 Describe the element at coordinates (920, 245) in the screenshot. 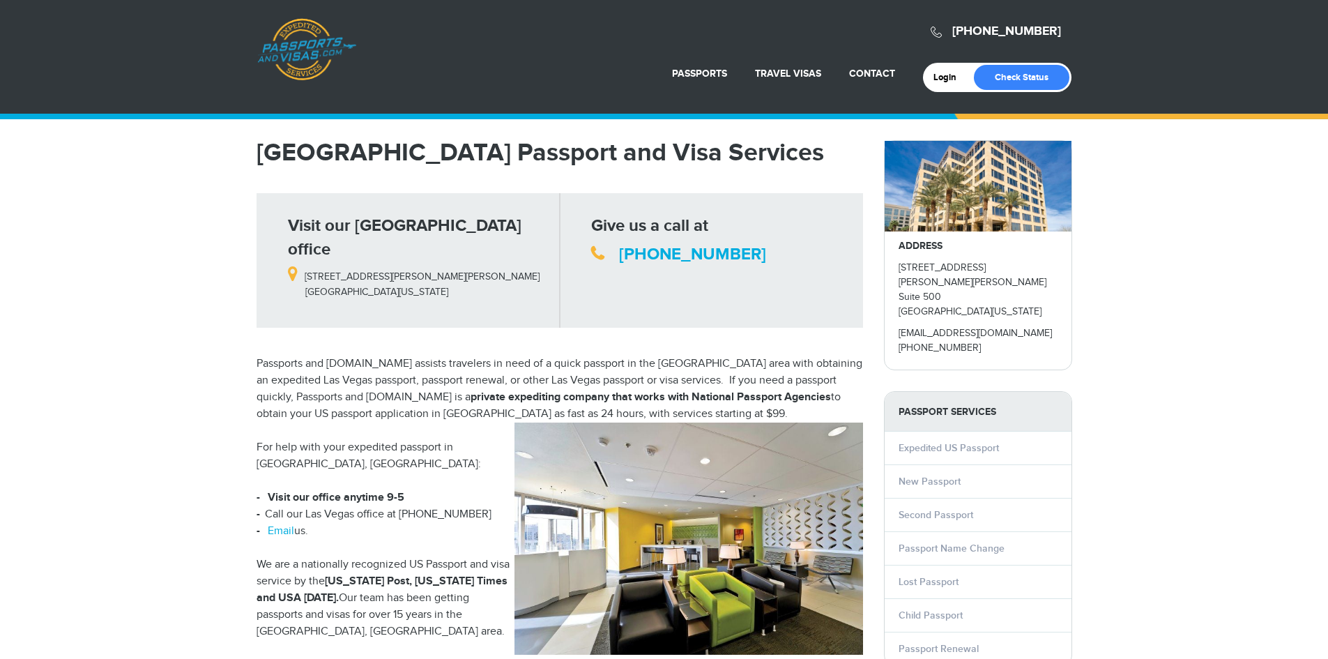

I see `strong: ADDRESS` at that location.